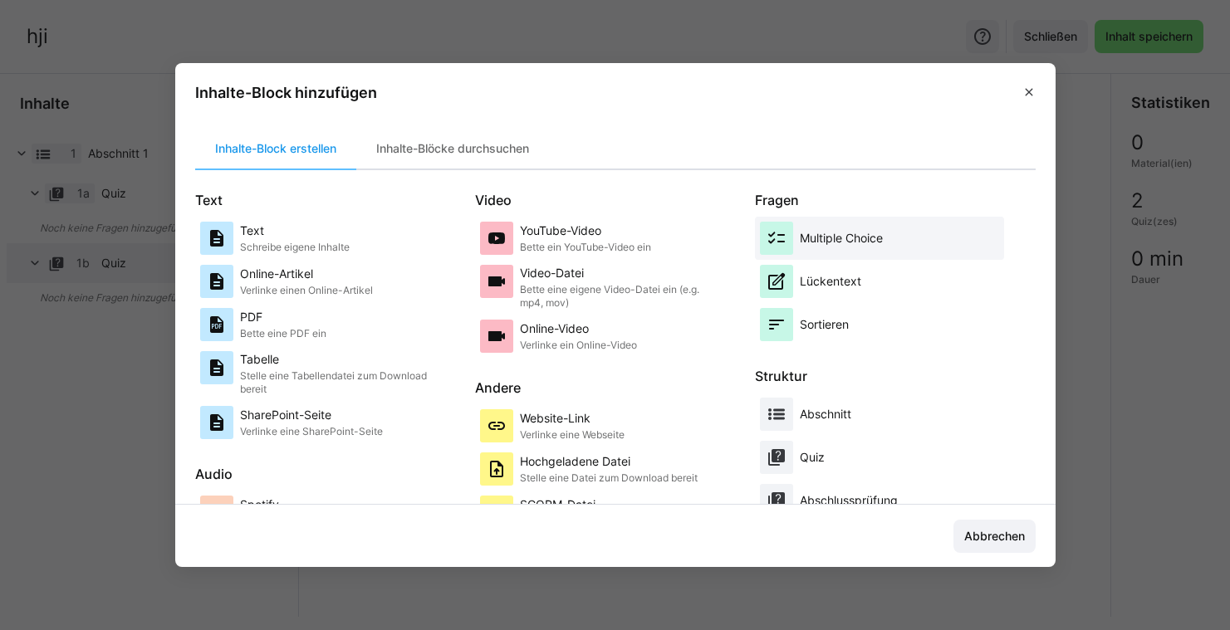 This screenshot has width=1230, height=630. What do you see at coordinates (311, 415) in the screenshot?
I see `p: SharePoint-Seite` at bounding box center [311, 415].